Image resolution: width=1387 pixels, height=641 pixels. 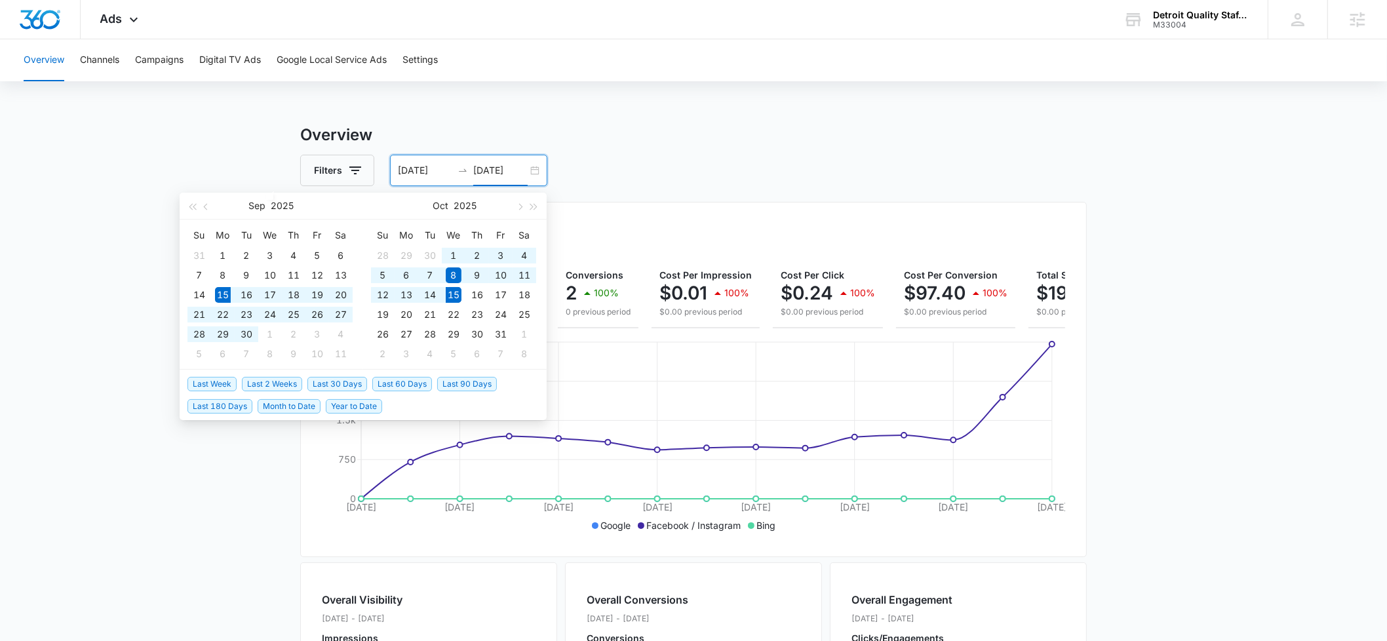 What do you see at coordinates (454, 334) in the screenshot?
I see `td: 2025-10-29` at bounding box center [454, 334].